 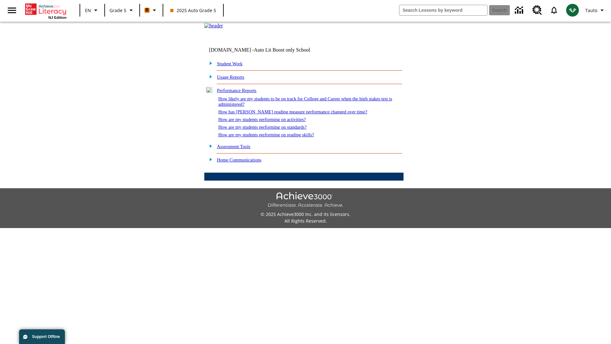 I want to click on a: Performance Reports, so click(x=237, y=90).